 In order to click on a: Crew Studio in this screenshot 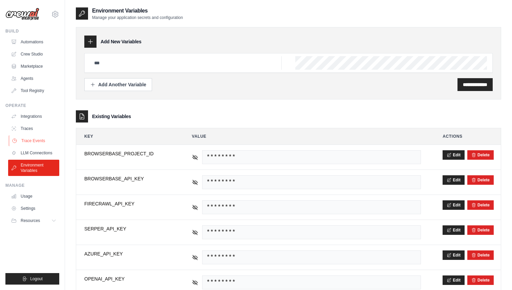, I will do `click(34, 54)`.